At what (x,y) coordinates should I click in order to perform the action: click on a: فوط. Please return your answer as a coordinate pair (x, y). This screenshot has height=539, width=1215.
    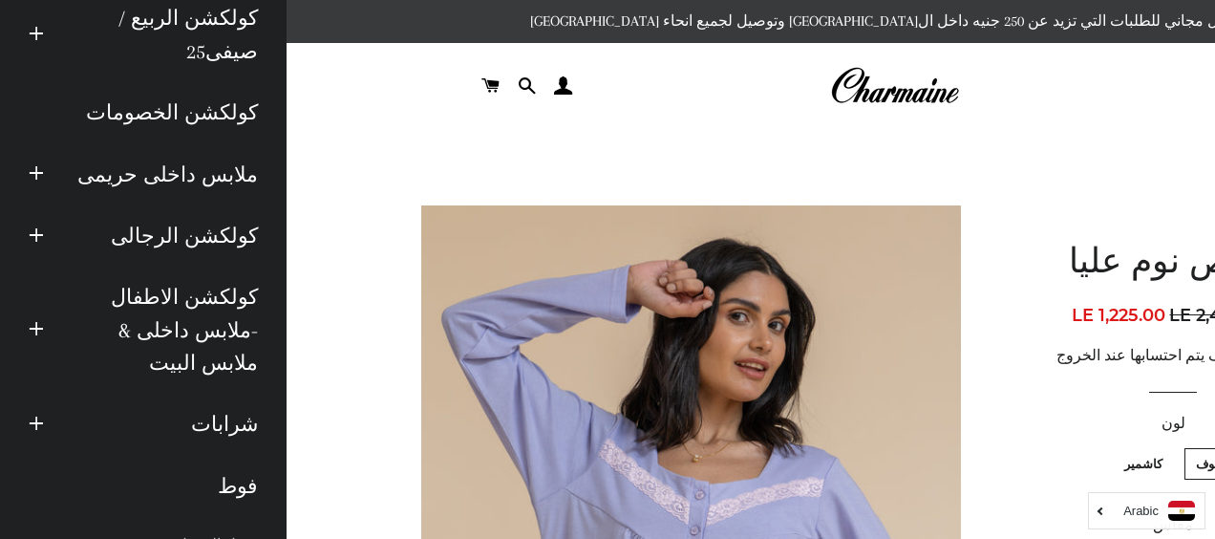
    Looking at the image, I should click on (143, 486).